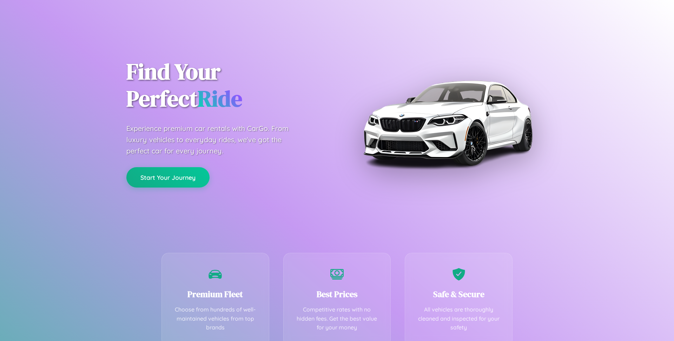 The height and width of the screenshot is (341, 674). Describe the element at coordinates (226, 85) in the screenshot. I see `h1: Find Your Perfect` at that location.